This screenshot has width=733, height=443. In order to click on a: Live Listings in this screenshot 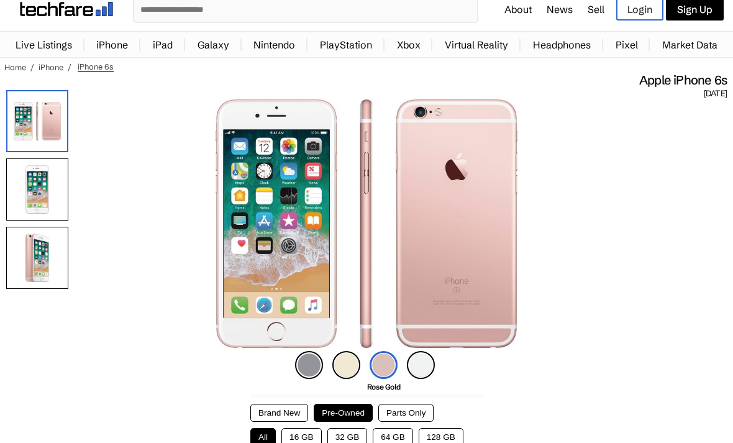, I will do `click(43, 45)`.